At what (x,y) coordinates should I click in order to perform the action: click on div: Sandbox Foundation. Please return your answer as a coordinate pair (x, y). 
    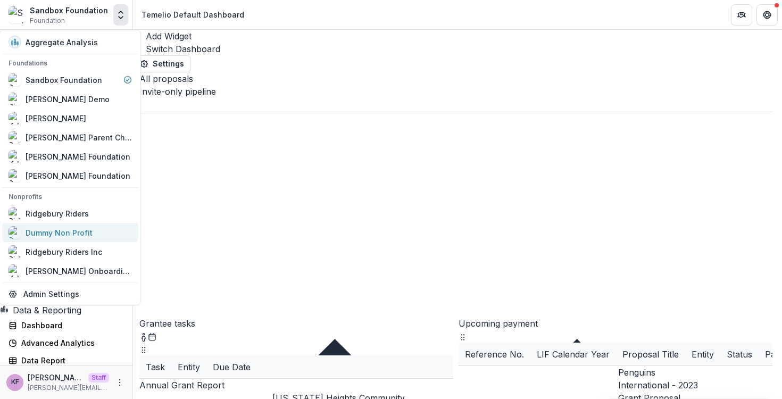
    Looking at the image, I should click on (69, 10).